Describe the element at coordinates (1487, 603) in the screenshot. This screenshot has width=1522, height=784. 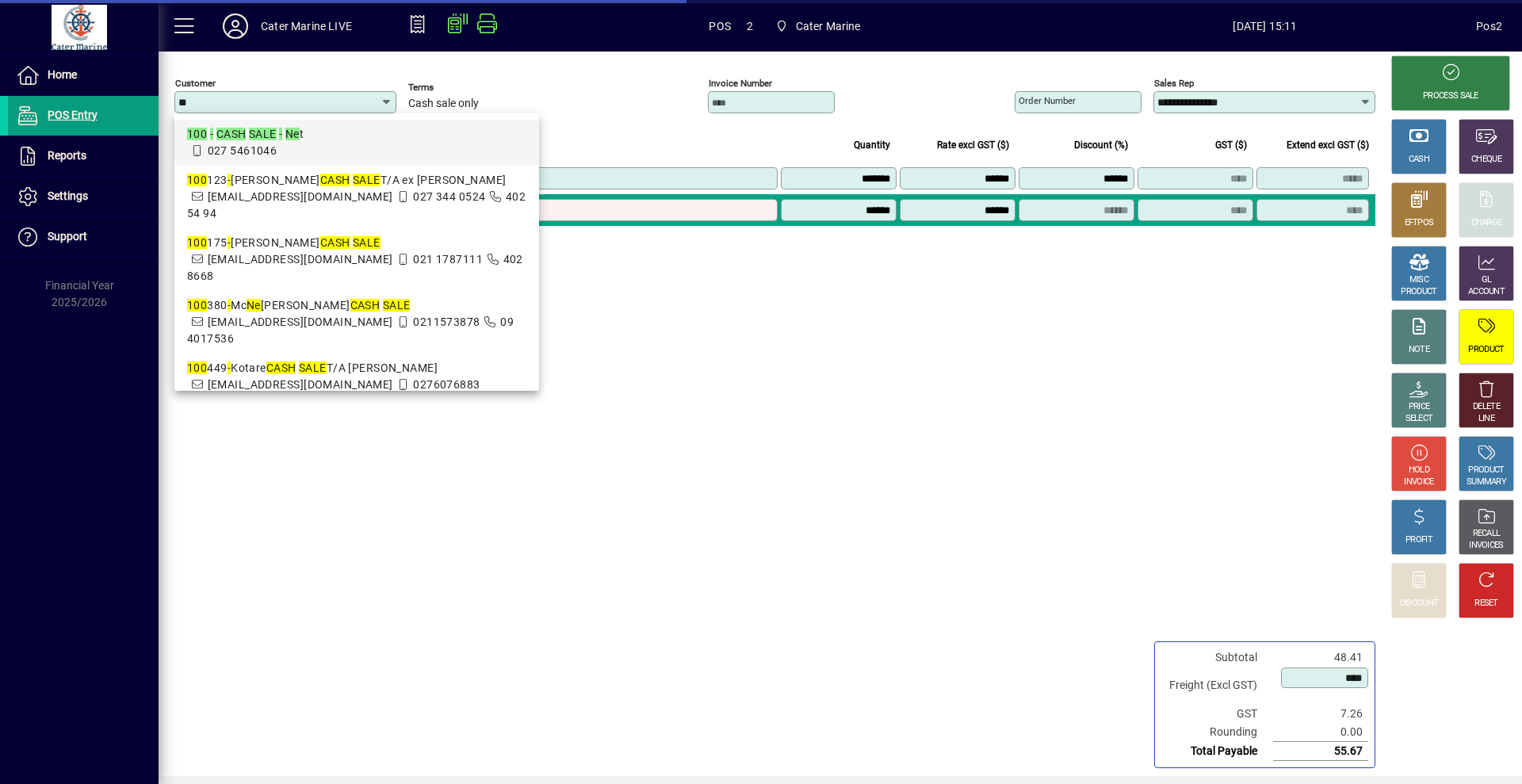
I see `div: RESET` at that location.